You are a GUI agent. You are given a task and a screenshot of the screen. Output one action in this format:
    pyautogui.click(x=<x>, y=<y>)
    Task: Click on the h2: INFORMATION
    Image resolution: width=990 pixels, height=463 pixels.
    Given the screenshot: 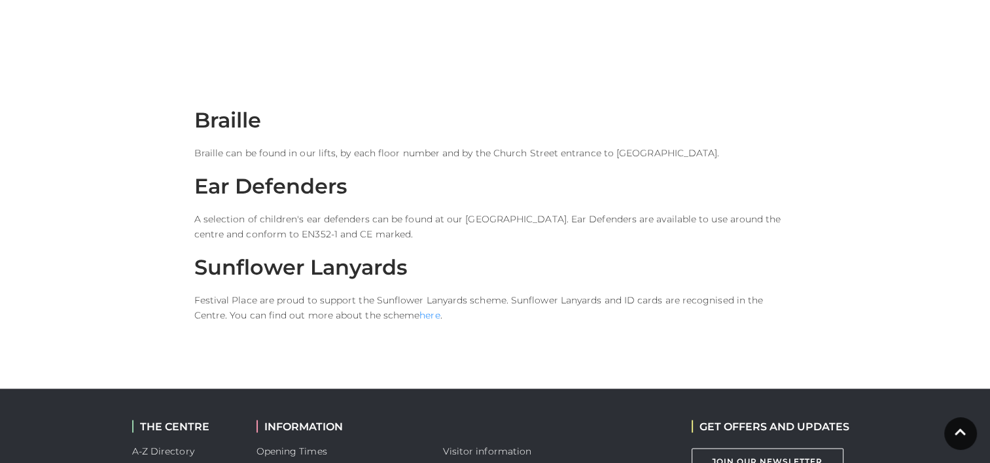 What is the action you would take?
    pyautogui.click(x=340, y=426)
    